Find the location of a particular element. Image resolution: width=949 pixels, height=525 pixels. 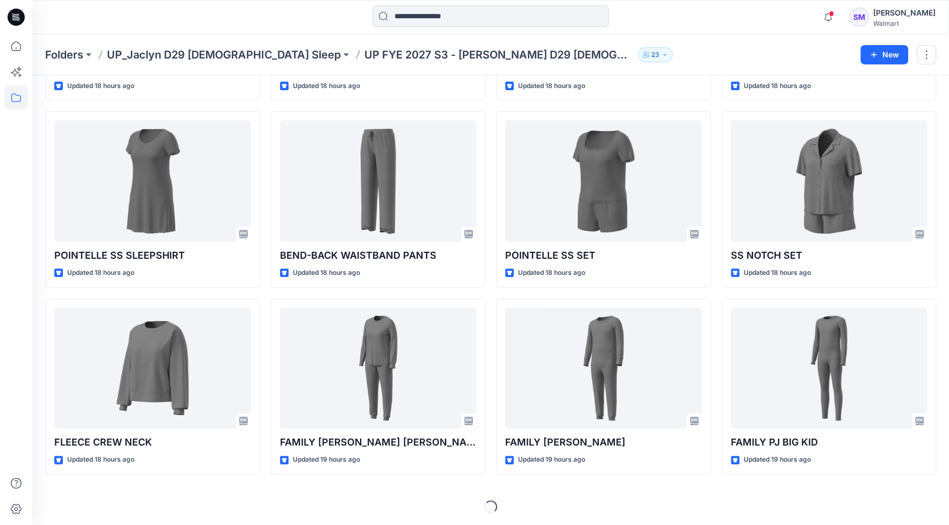

div: SM is located at coordinates (859, 17).